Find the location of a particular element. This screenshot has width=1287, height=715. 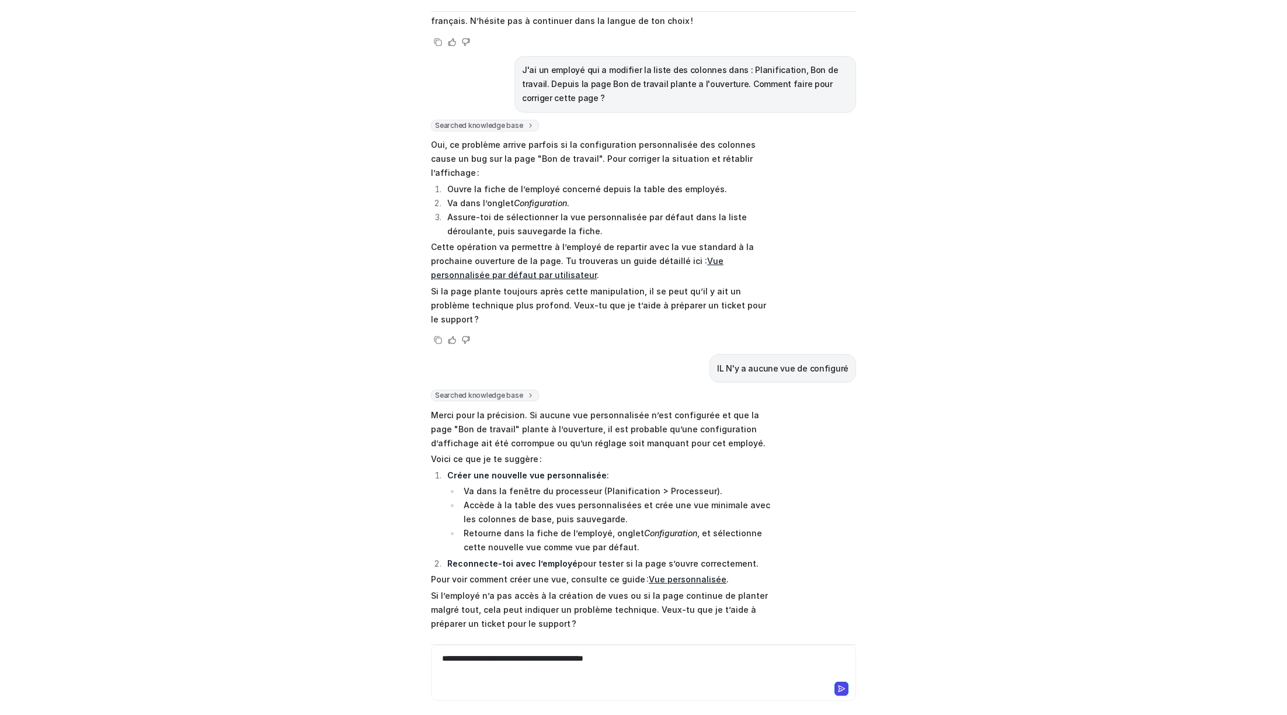

p: Cette opération va permettre à l’employé de repartir avec la vue standard à la prochaine ouvertur... is located at coordinates (601, 261).